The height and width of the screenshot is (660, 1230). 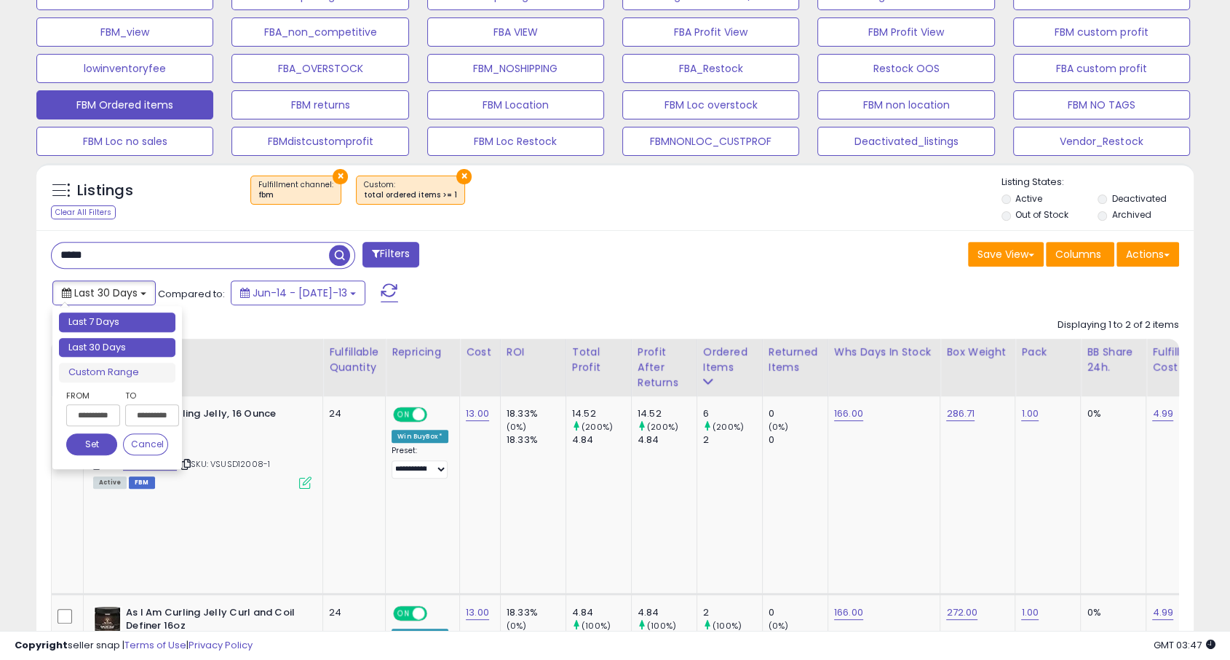 What do you see at coordinates (104, 293) in the screenshot?
I see `button: Last 30 Days` at bounding box center [104, 293].